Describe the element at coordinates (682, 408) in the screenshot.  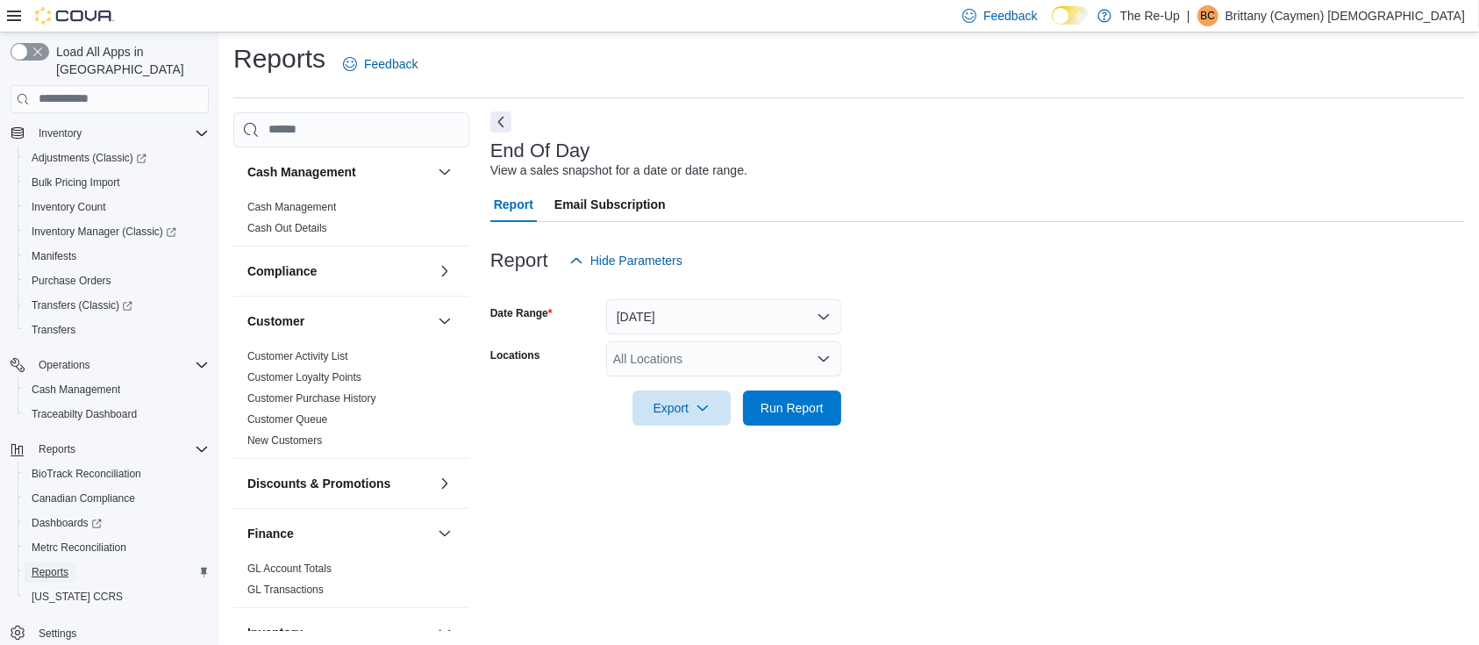
I see `span: Export` at that location.